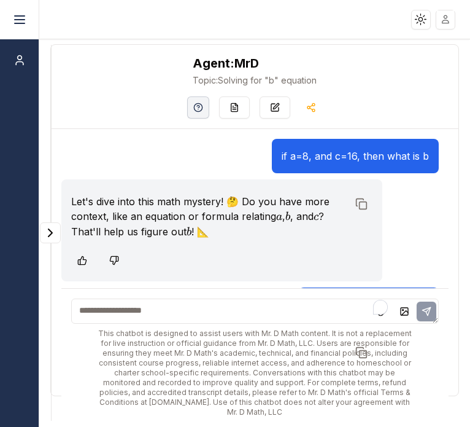 The image size is (470, 427). Describe the element at coordinates (198, 107) in the screenshot. I see `button: Help Videos` at that location.